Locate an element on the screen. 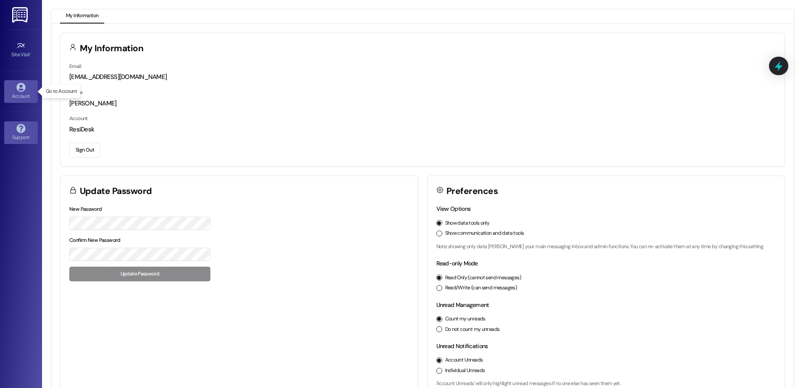  label: Name is located at coordinates (76, 92).